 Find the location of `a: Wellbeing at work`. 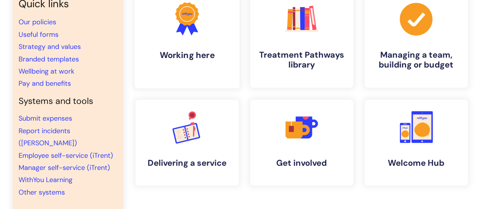

a: Wellbeing at work is located at coordinates (46, 71).